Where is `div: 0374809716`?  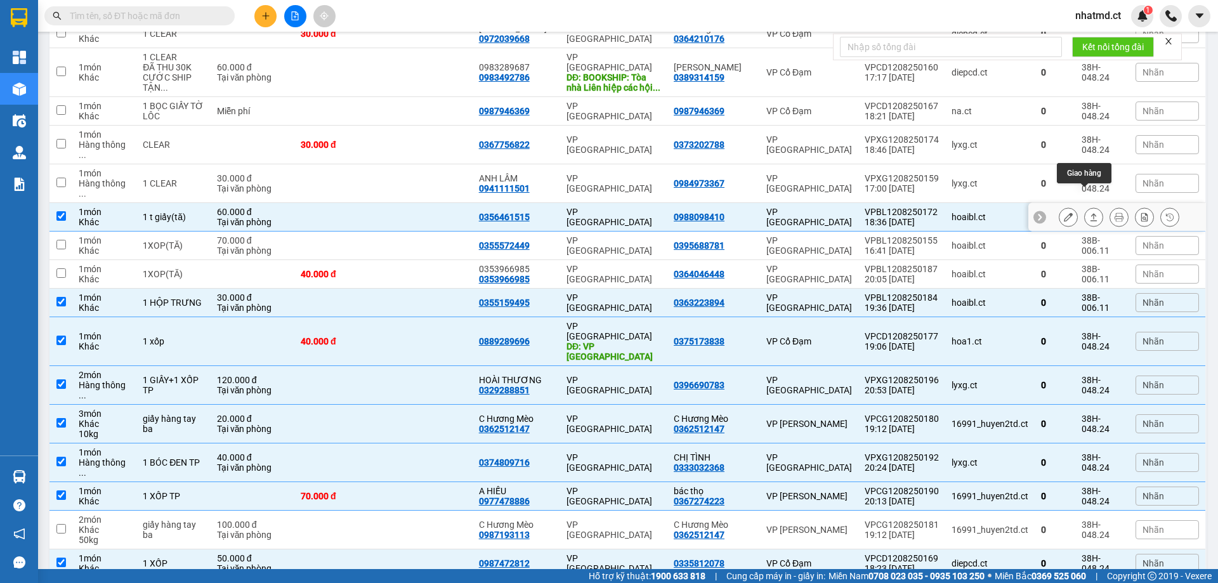
div: 0374809716 is located at coordinates (504, 463).